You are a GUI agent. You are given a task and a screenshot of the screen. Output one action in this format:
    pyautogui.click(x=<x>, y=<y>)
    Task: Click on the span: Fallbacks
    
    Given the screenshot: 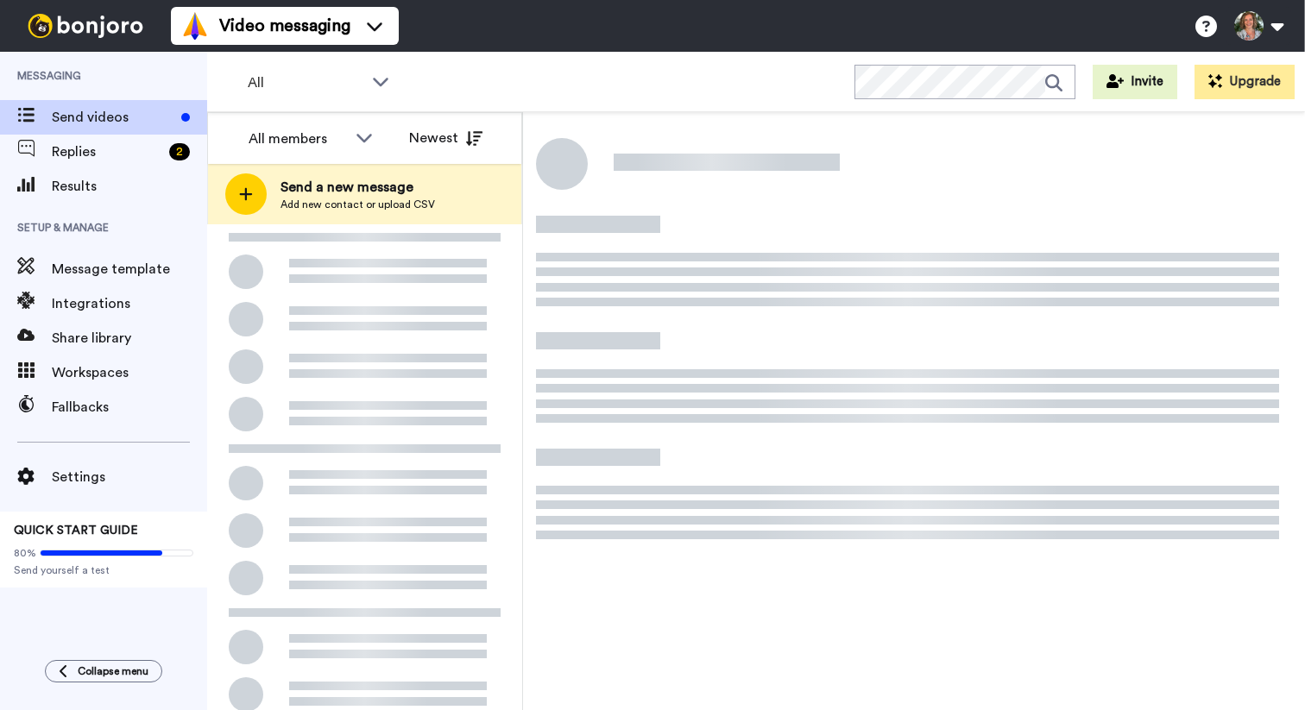 What is the action you would take?
    pyautogui.click(x=129, y=407)
    